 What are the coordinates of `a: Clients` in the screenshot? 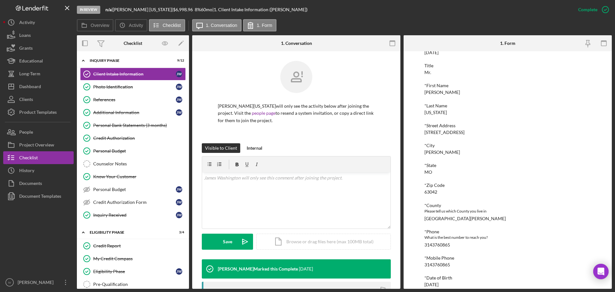 It's located at (38, 99).